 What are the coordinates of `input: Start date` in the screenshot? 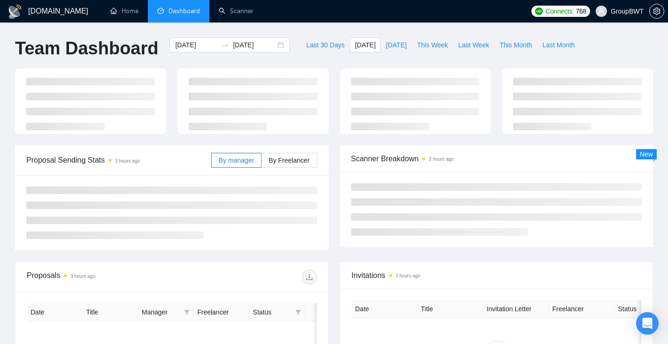 It's located at (196, 45).